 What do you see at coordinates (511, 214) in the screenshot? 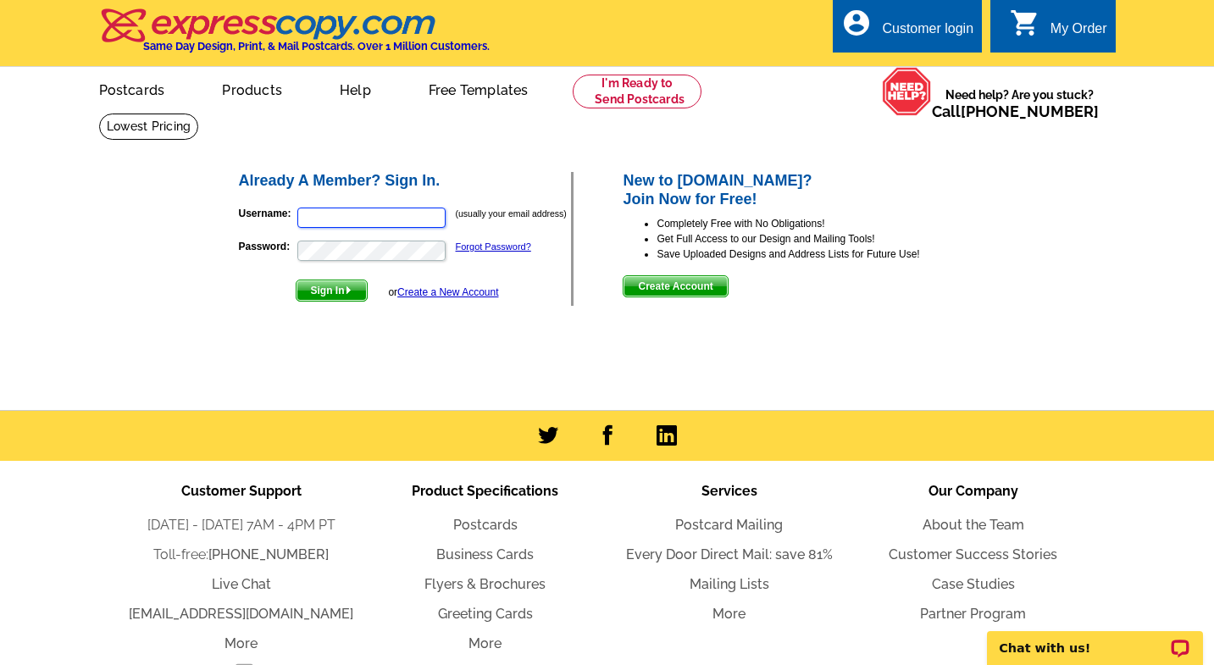
I see `small: (usually your email address)` at bounding box center [511, 214].